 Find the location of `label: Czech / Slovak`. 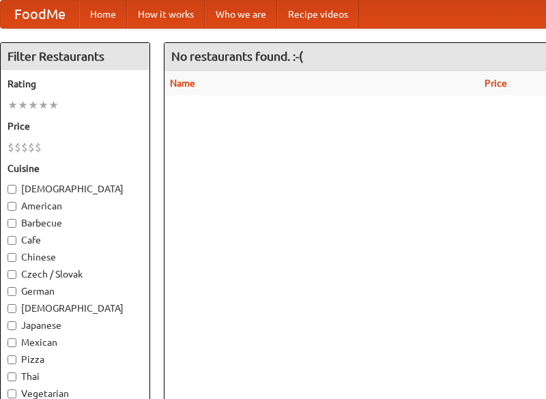

label: Czech / Slovak is located at coordinates (75, 274).